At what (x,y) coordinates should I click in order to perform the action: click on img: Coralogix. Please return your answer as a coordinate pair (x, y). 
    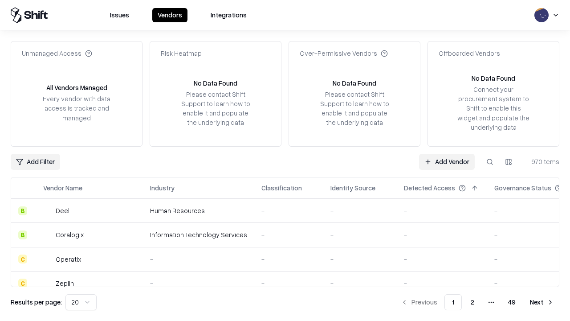
    Looking at the image, I should click on (48, 235).